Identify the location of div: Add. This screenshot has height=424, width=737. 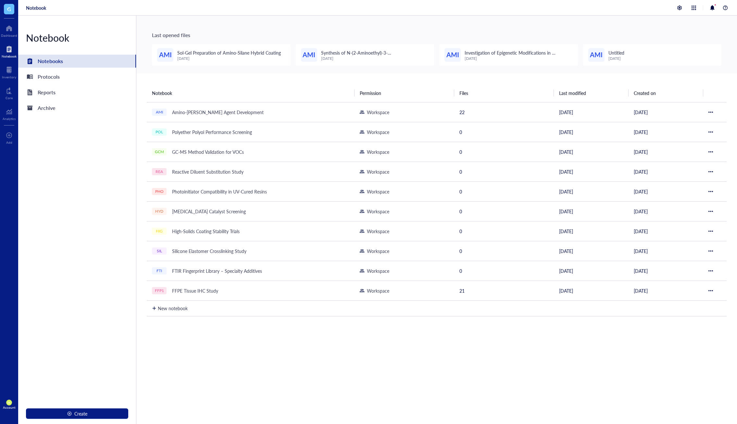
(9, 142).